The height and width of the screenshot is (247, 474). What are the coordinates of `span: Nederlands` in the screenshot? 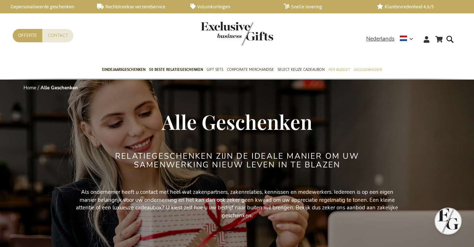 It's located at (381, 39).